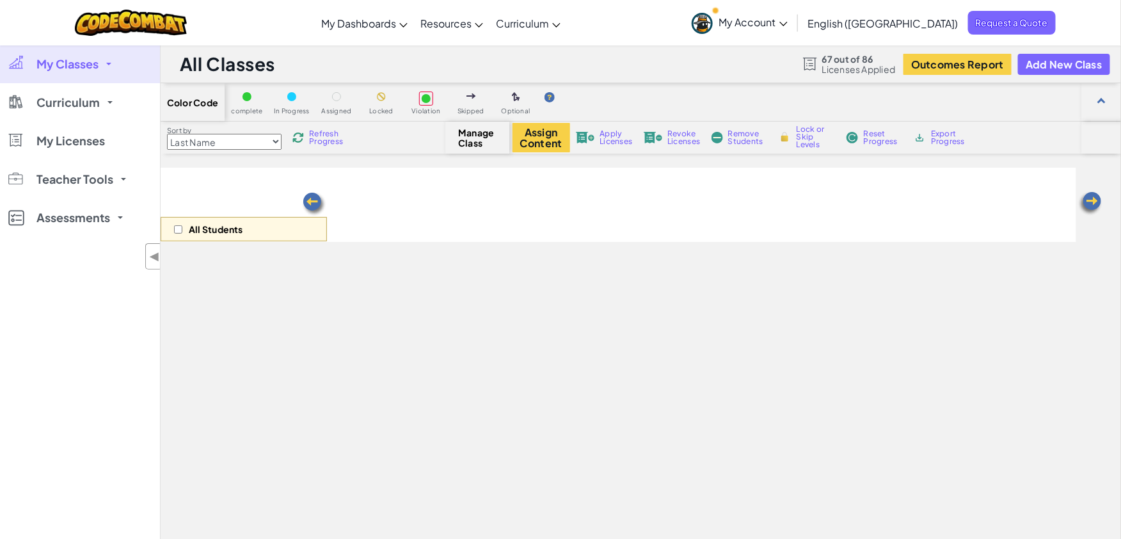 The image size is (1121, 539). I want to click on span: Reset Progress, so click(883, 138).